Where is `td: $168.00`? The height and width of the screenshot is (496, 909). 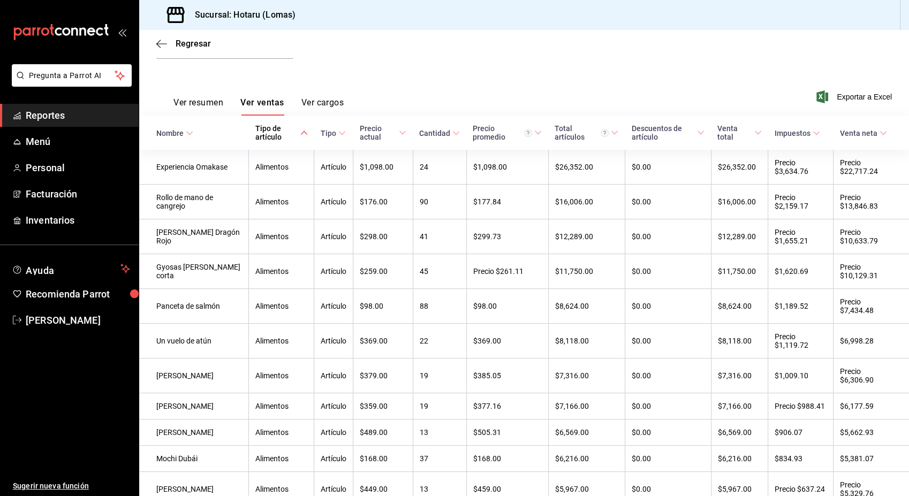 td: $168.00 is located at coordinates (383, 459).